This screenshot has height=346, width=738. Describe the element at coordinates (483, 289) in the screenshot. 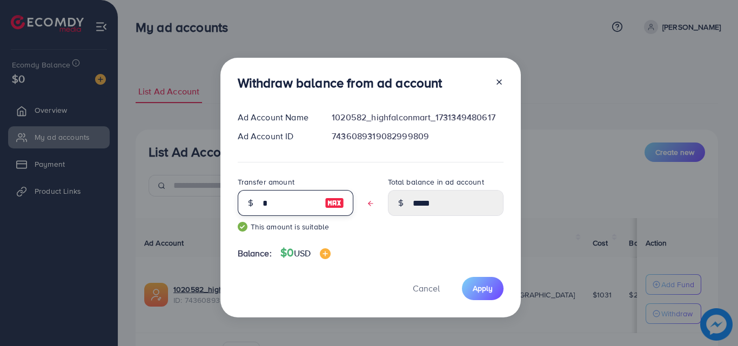

I see `button: Apply` at that location.